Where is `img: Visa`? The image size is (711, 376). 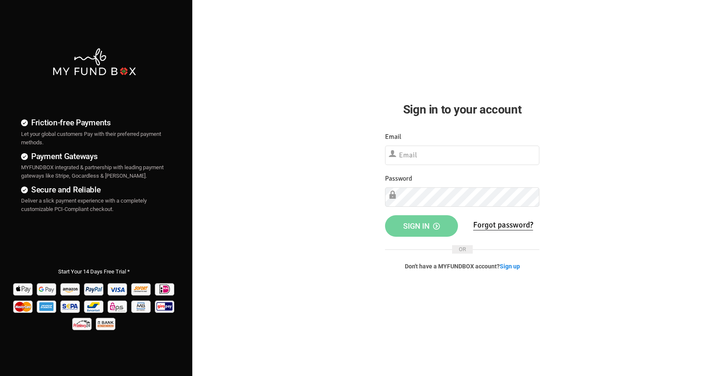
img: Visa is located at coordinates (118, 288).